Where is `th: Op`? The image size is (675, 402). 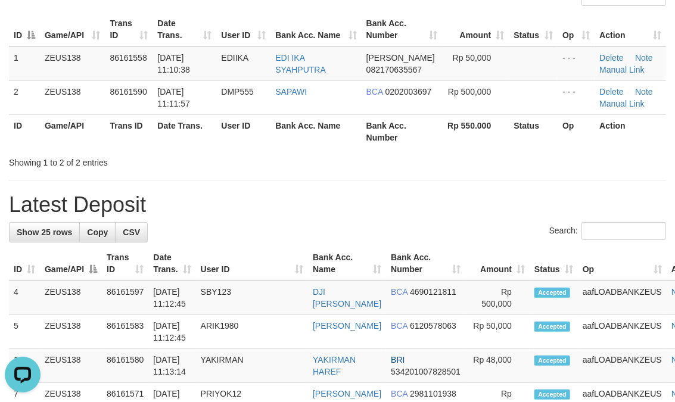 th: Op is located at coordinates (576, 131).